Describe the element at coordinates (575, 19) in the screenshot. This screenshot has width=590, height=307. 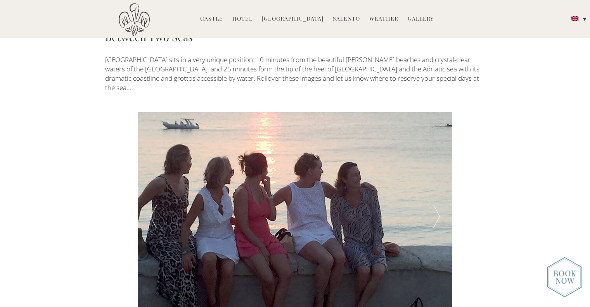
I see `img: English` at that location.